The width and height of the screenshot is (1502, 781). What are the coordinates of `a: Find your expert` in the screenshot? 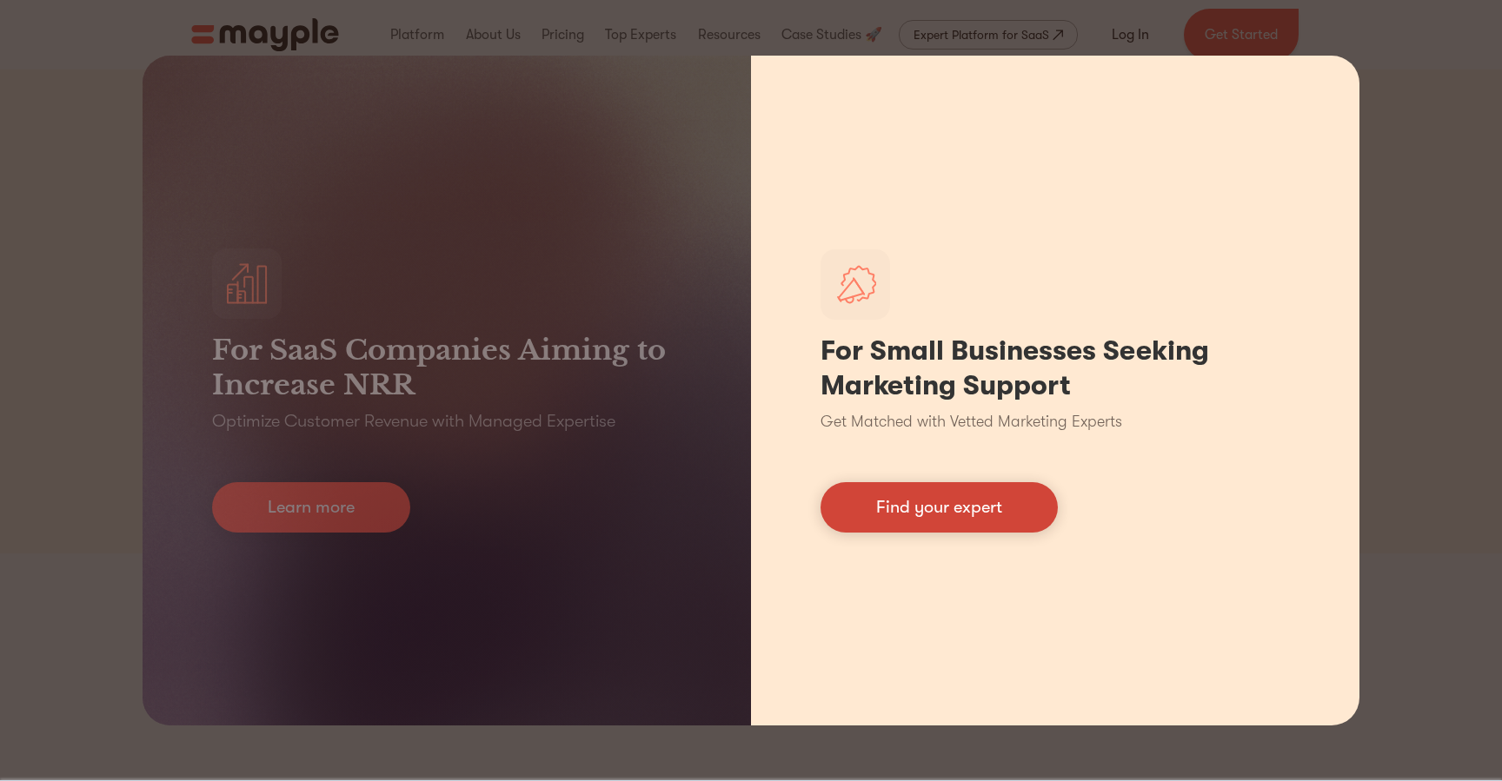 It's located at (939, 508).